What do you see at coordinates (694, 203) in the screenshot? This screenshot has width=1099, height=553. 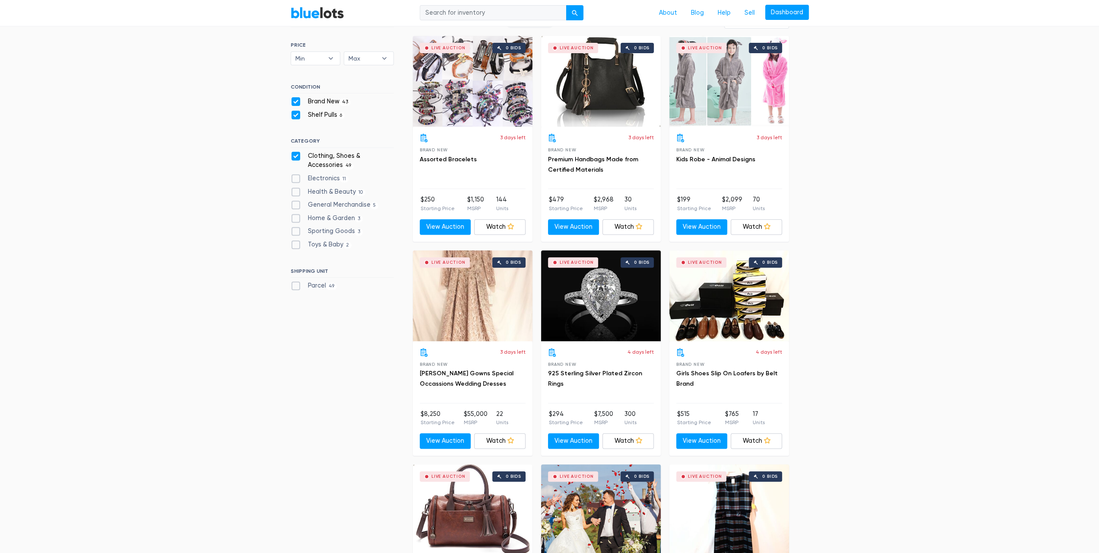 I see `li: $199` at bounding box center [694, 203].